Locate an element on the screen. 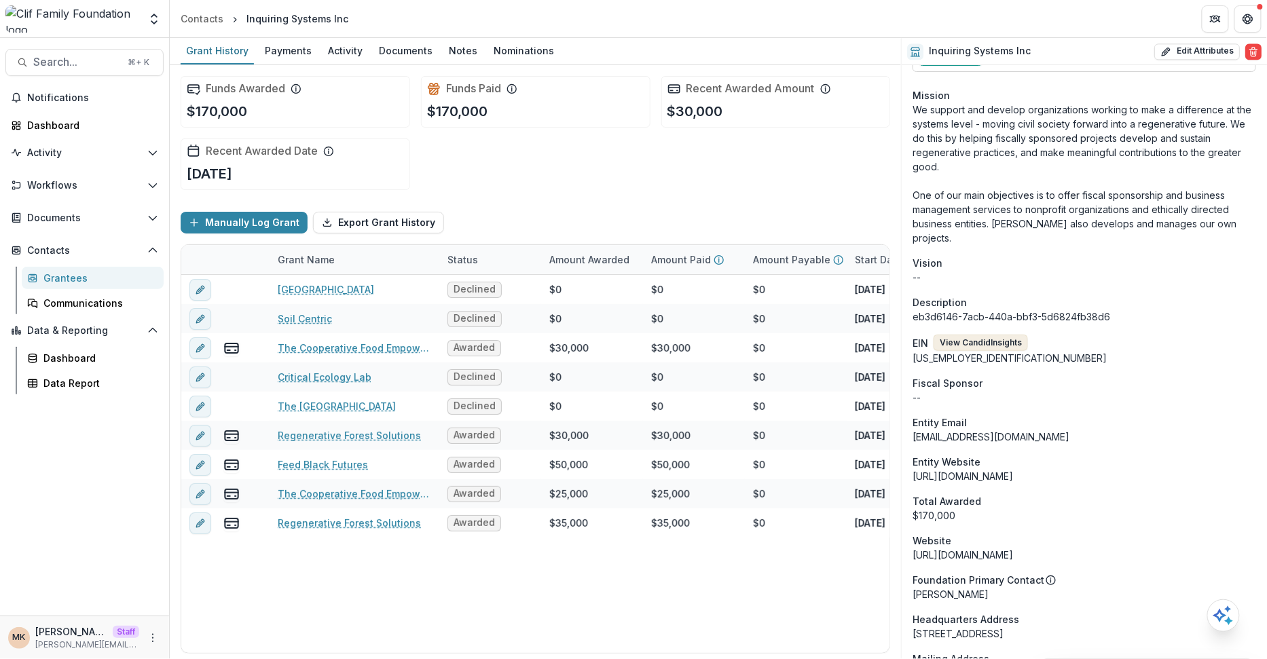 The image size is (1267, 659). span: Vision is located at coordinates (927, 263).